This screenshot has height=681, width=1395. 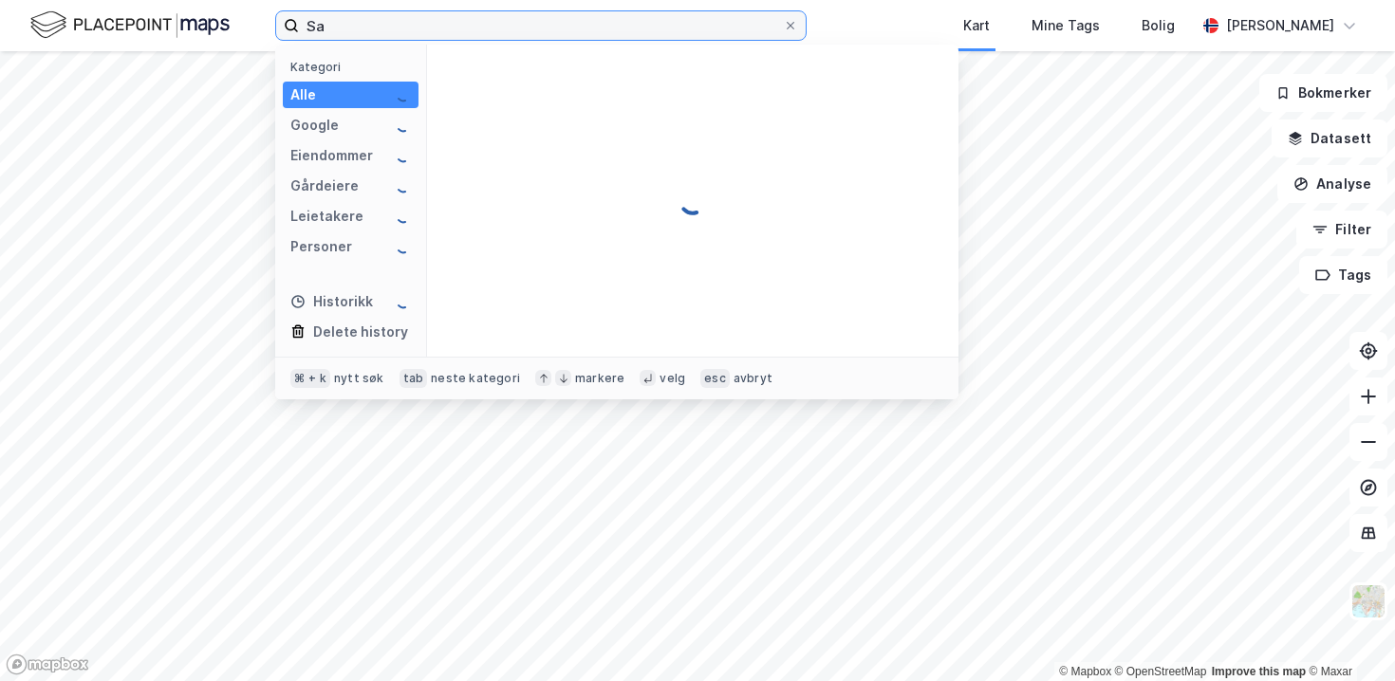 I want to click on div: Kategori, so click(x=354, y=66).